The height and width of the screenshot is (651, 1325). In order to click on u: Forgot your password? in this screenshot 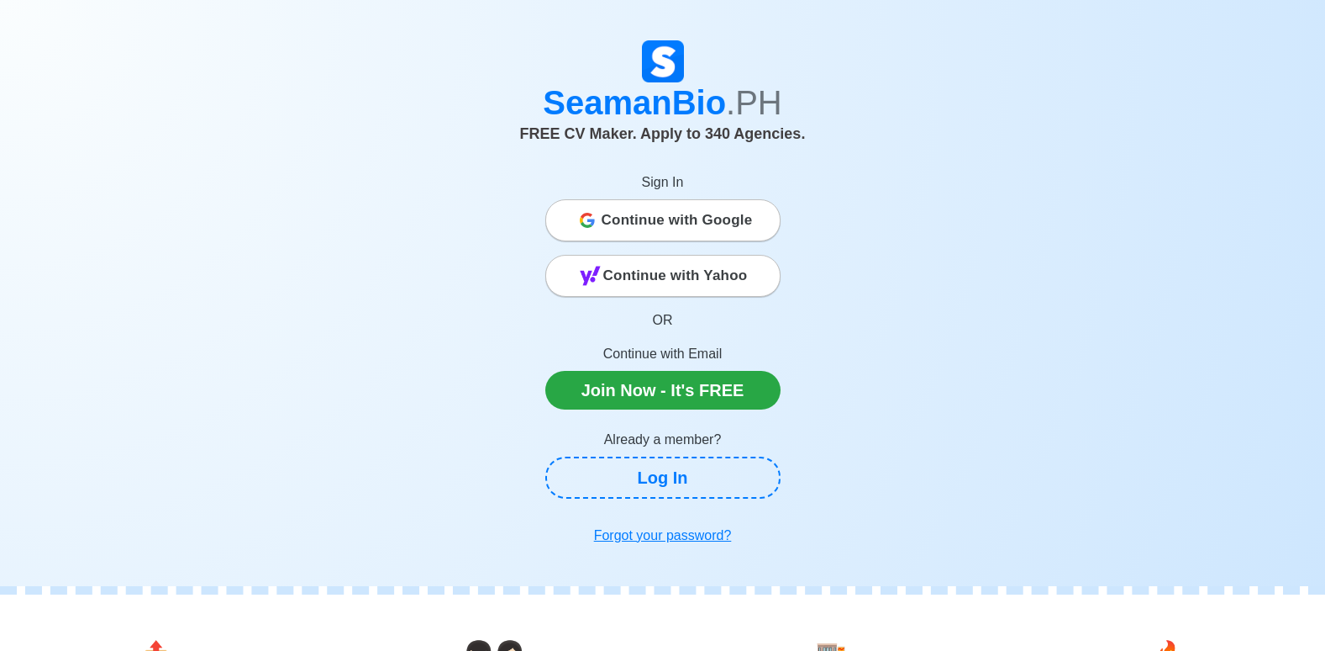, I will do `click(663, 535)`.